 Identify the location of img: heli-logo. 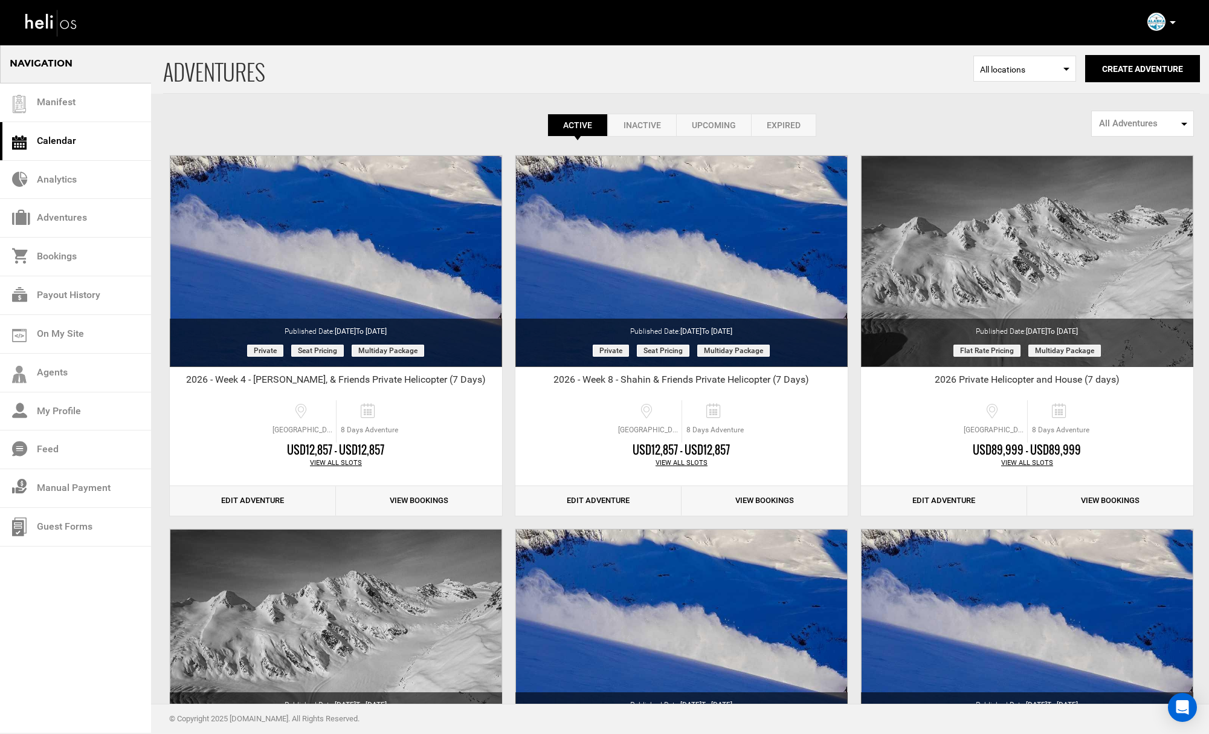
(51, 22).